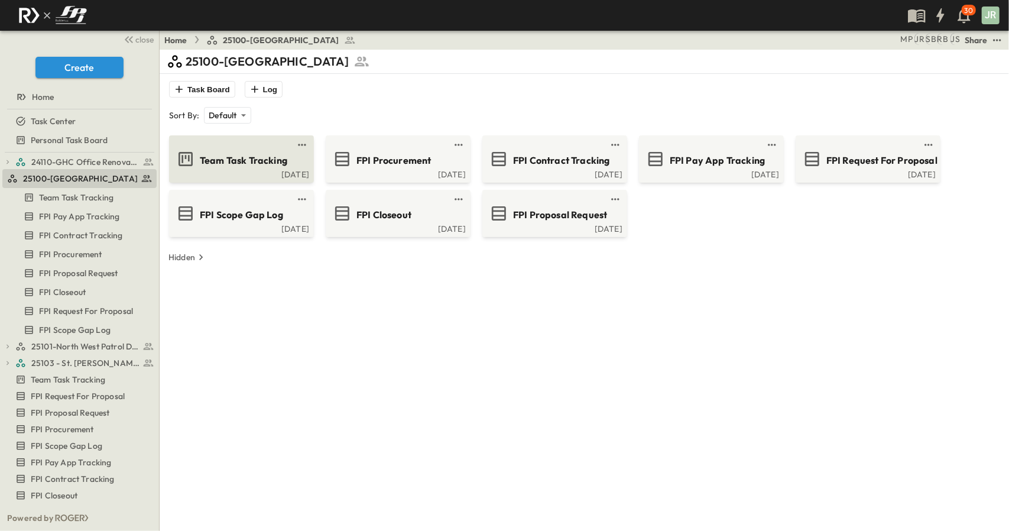  I want to click on div: Monica Pruteanu (mpruteanu@fpibuilders.com), so click(906, 39).